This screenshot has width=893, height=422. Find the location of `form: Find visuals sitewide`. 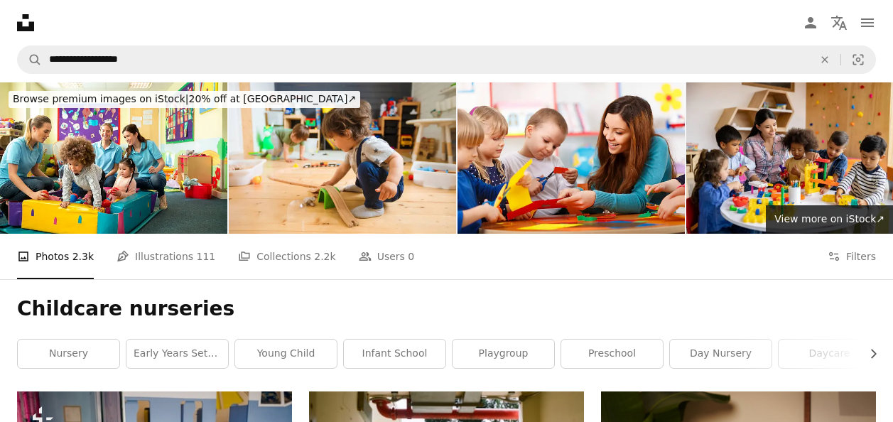

form: Find visuals sitewide is located at coordinates (446, 60).